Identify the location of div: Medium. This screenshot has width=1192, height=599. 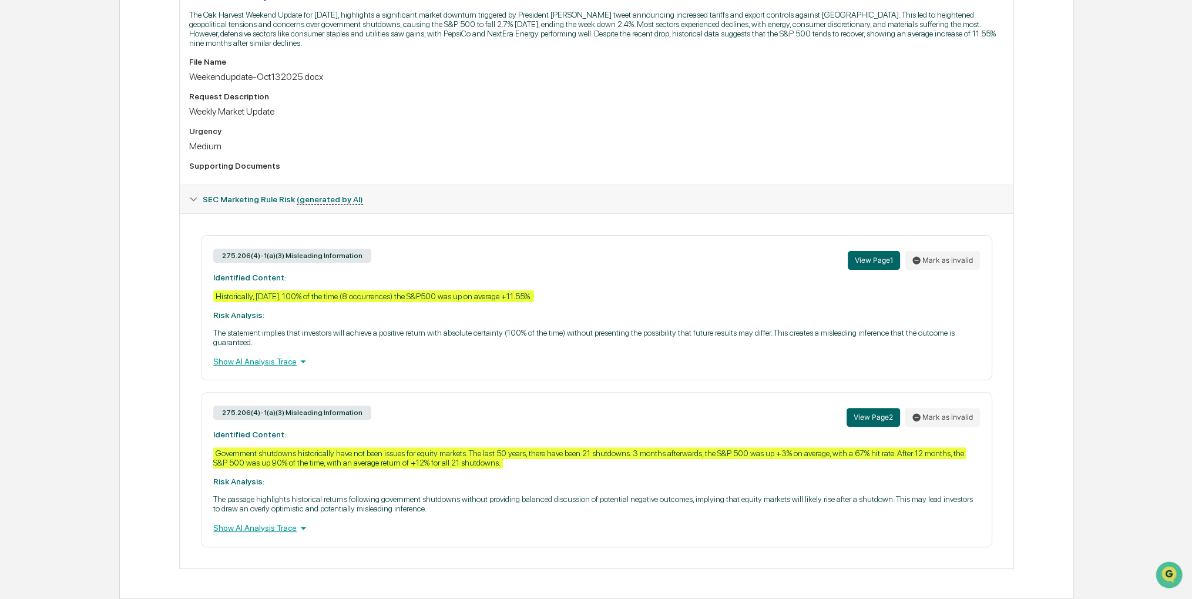
(596, 146).